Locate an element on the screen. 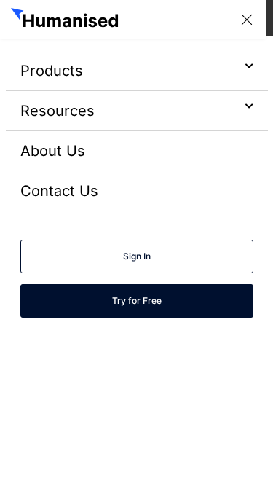 Image resolution: width=273 pixels, height=486 pixels. a: Sign In is located at coordinates (137, 256).